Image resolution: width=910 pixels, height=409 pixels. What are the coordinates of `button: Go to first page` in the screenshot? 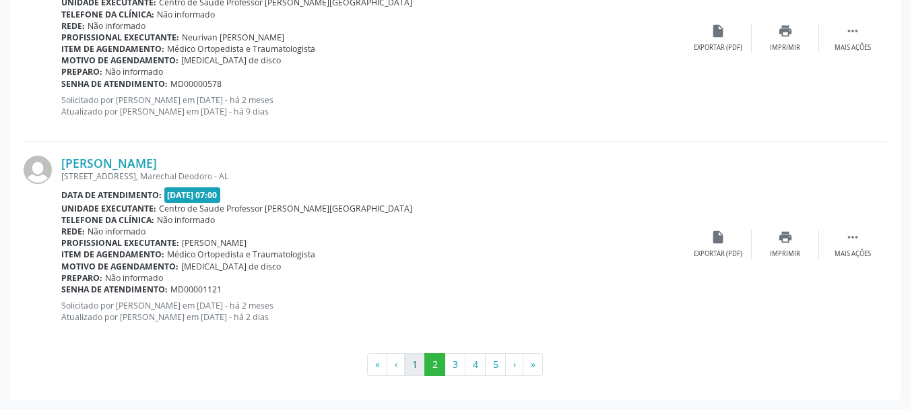 It's located at (377, 364).